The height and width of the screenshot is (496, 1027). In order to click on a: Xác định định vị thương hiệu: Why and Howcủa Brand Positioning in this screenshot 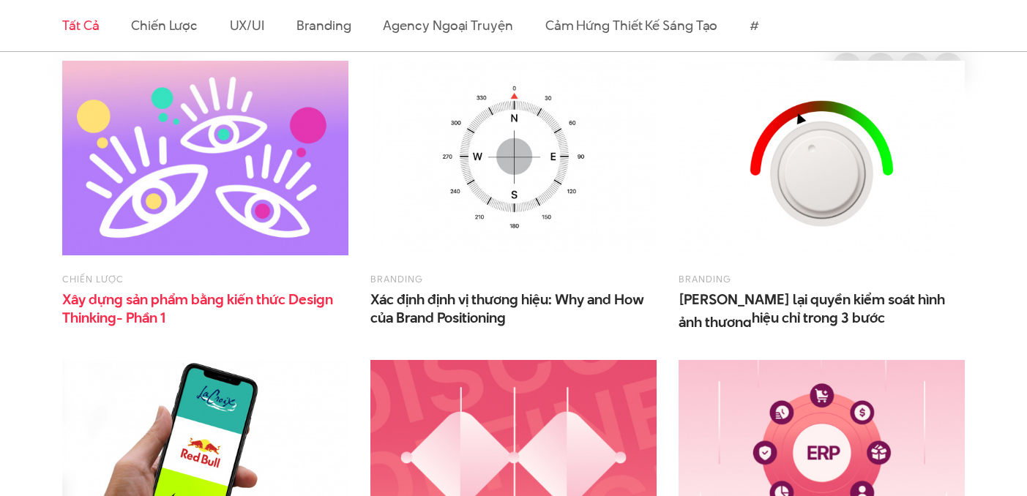, I will do `click(513, 309)`.